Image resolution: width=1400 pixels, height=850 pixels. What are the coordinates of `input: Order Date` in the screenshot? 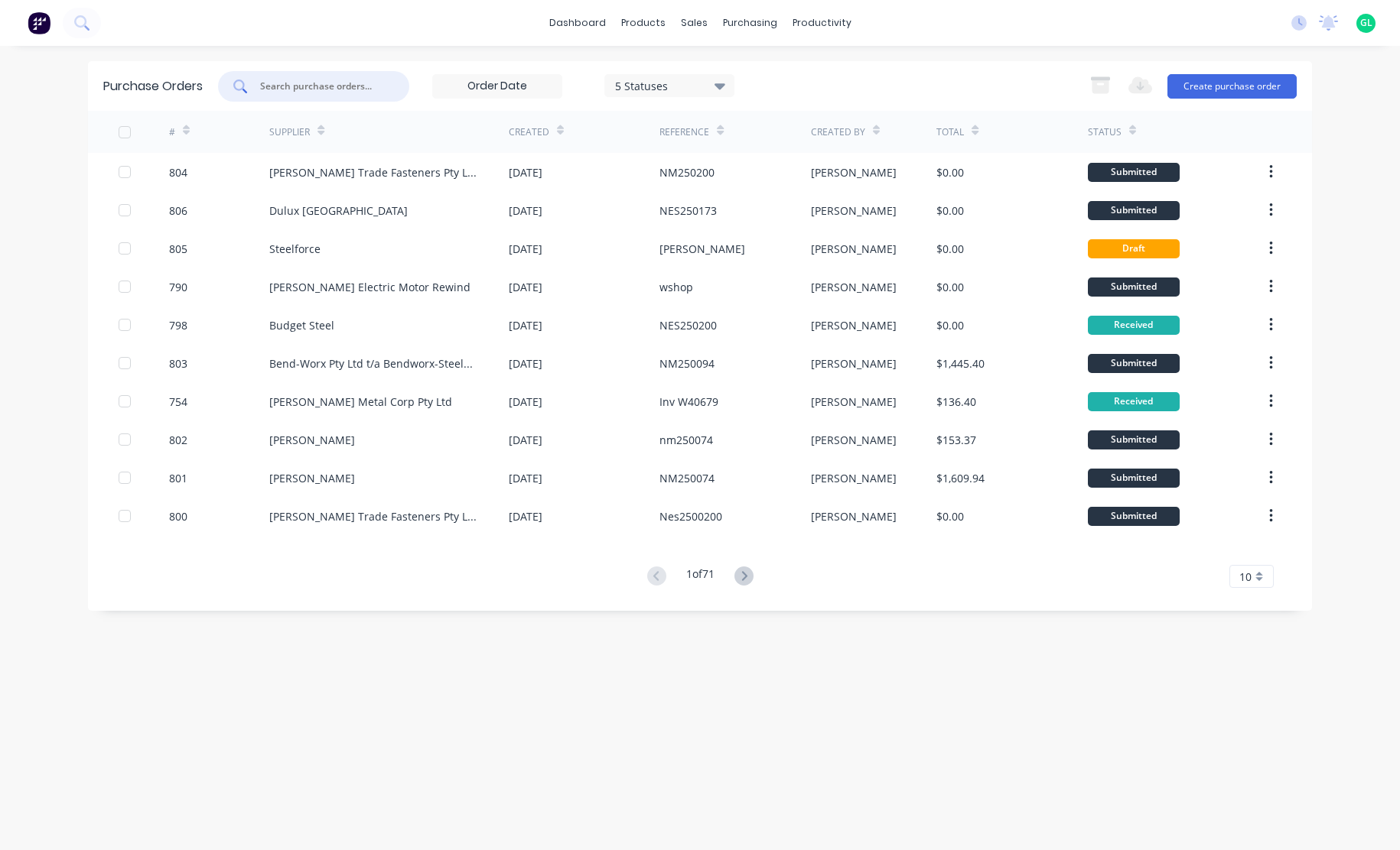 It's located at (497, 87).